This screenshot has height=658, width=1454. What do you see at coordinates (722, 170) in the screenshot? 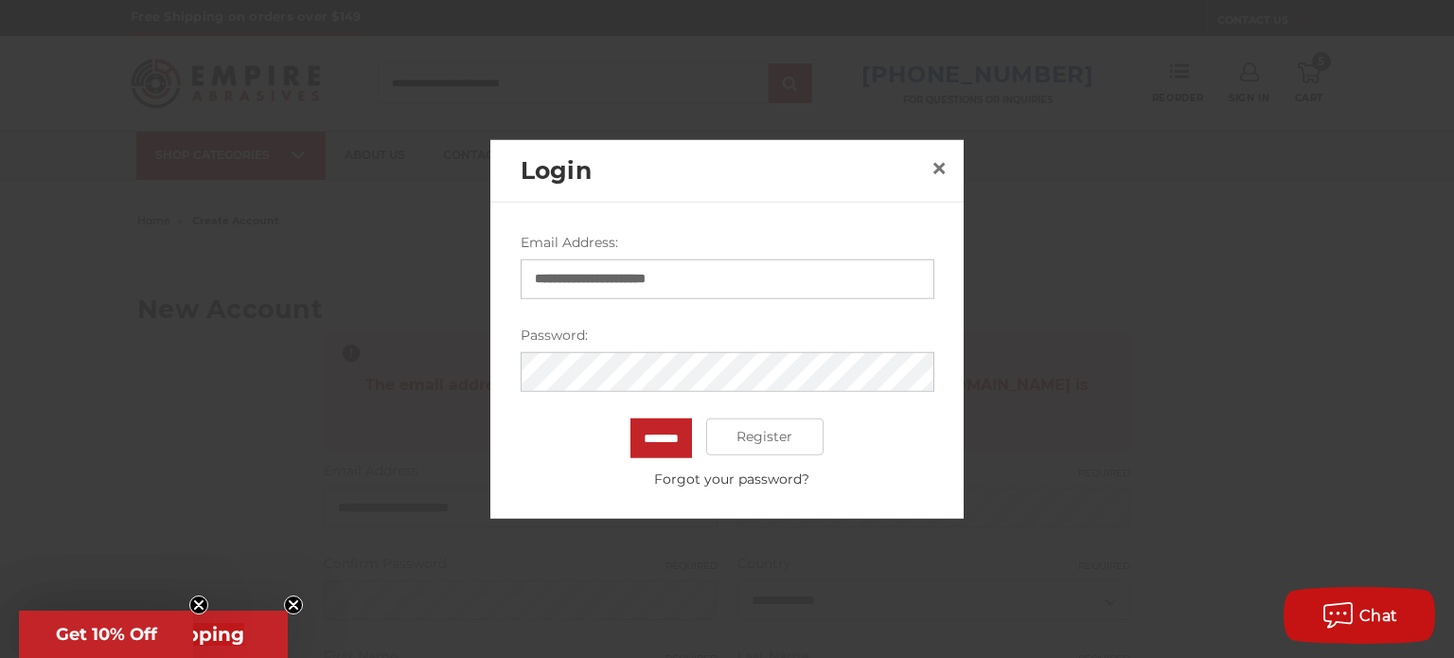
I see `h2: Login` at bounding box center [722, 170].